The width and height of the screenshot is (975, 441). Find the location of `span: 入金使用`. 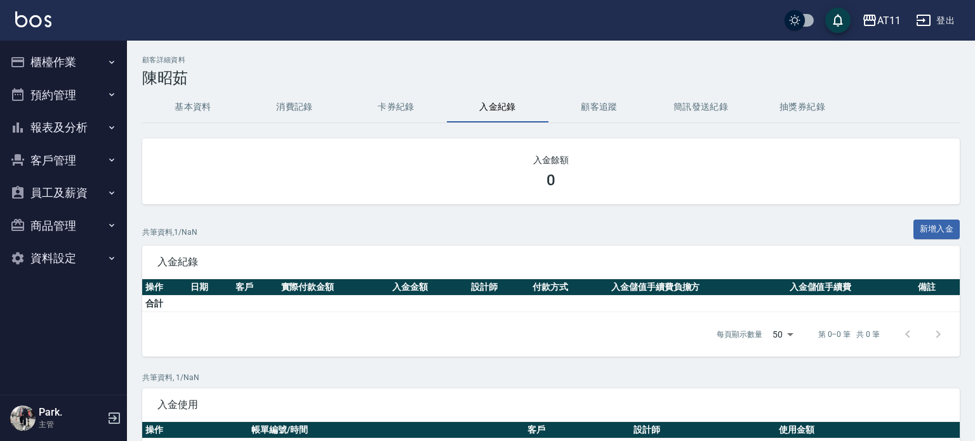

span: 入金使用 is located at coordinates (551, 405).